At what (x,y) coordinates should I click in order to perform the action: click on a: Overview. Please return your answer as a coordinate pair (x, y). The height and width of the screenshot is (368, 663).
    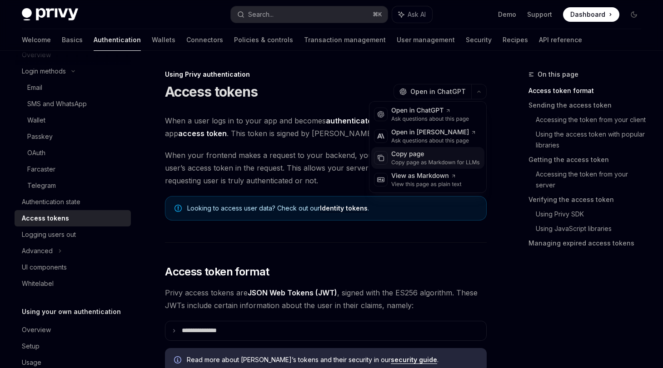
    Looking at the image, I should click on (73, 330).